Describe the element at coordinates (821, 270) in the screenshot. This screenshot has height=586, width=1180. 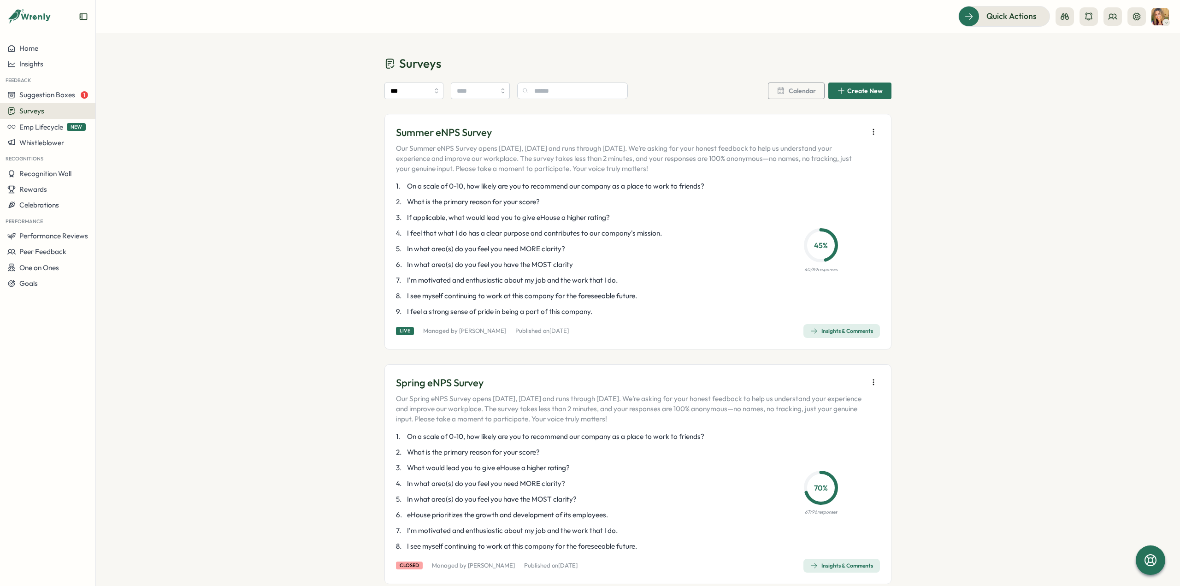
I see `p: 40 / 89 responses` at that location.